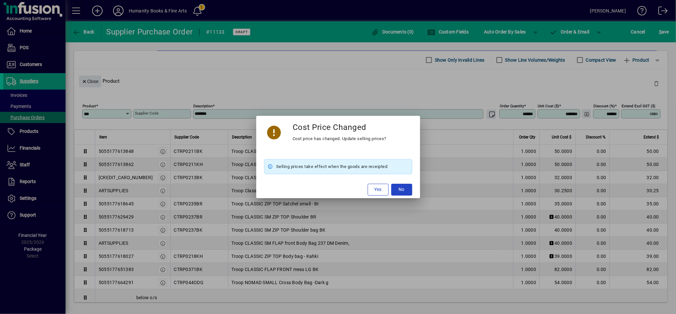 The width and height of the screenshot is (676, 314). What do you see at coordinates (402, 189) in the screenshot?
I see `span: No` at bounding box center [402, 189].